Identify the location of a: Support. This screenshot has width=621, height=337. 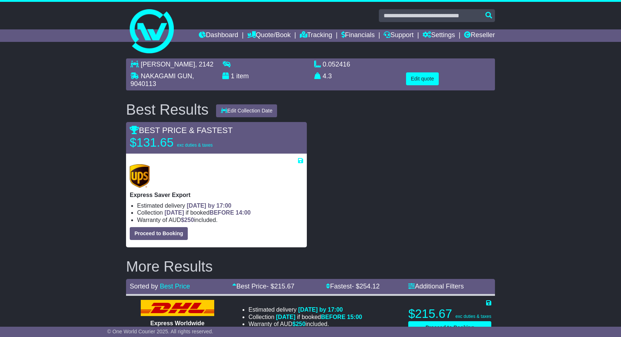
(398, 36).